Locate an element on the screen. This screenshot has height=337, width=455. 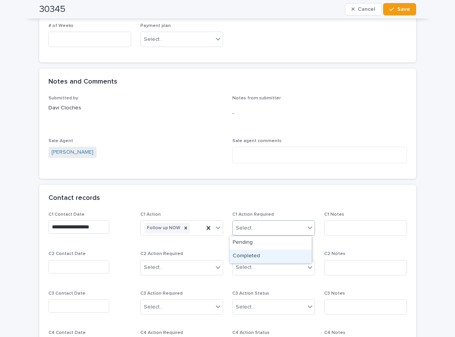
span: C1 Action Required is located at coordinates (253, 214).